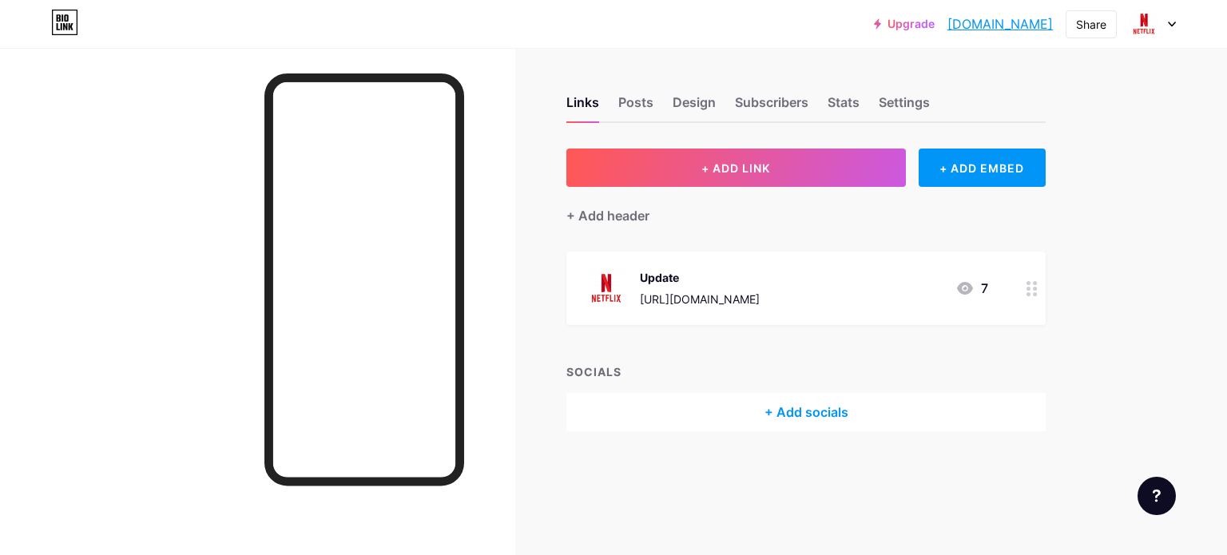 The width and height of the screenshot is (1227, 555). Describe the element at coordinates (582, 107) in the screenshot. I see `div: Links` at that location.